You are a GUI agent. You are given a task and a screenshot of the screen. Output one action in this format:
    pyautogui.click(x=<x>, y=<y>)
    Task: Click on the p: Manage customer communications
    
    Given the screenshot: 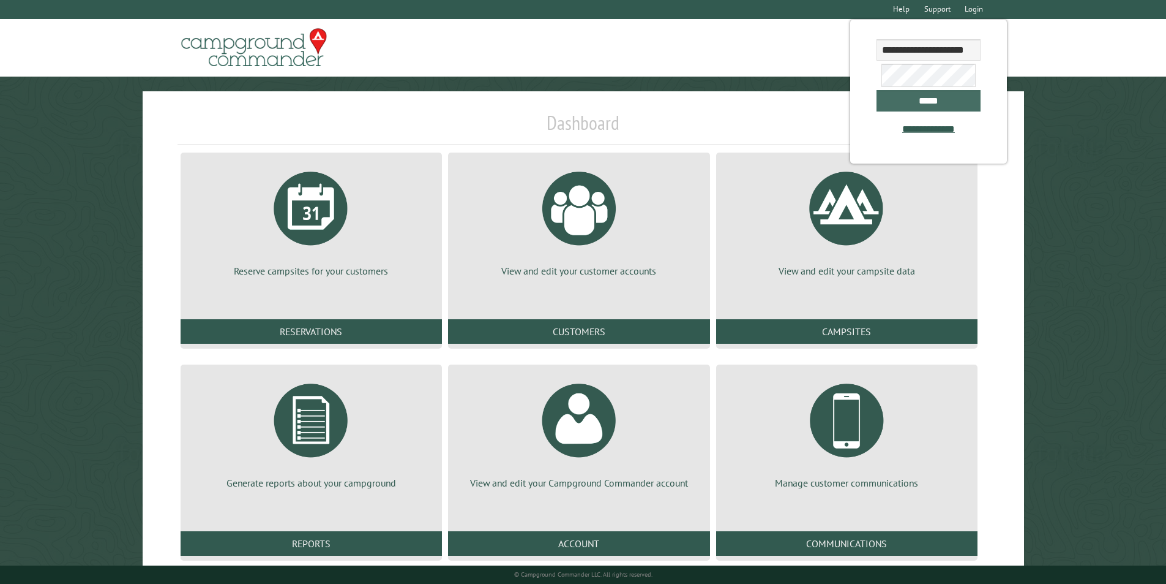 What is the action you would take?
    pyautogui.click(x=847, y=482)
    